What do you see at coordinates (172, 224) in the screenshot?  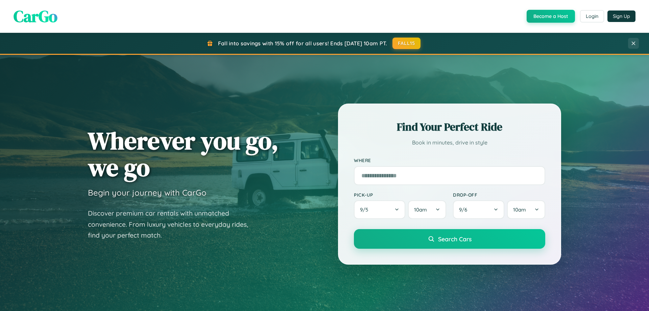 I see `p: Discover premium car rentals with unmatched convenience. From luxury vehicles to everyday rides, ...` at bounding box center [172, 224].